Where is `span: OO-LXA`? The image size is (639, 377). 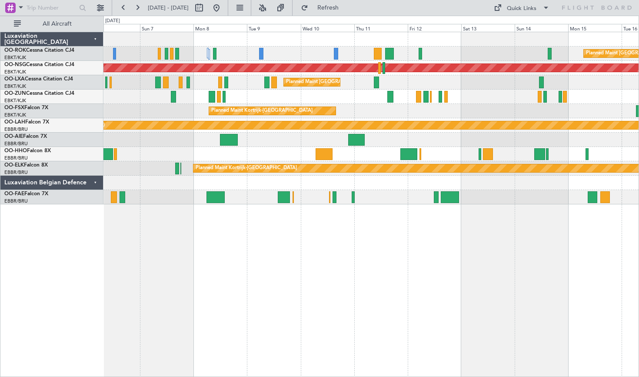
span: OO-LXA is located at coordinates (14, 79).